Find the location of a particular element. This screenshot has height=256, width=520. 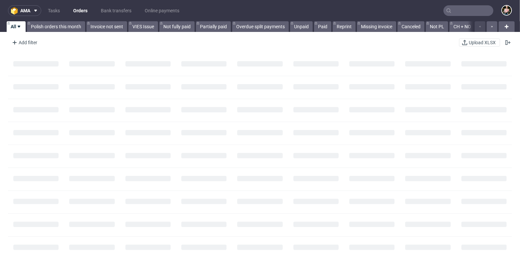

a: Missing invoice is located at coordinates (377, 27).